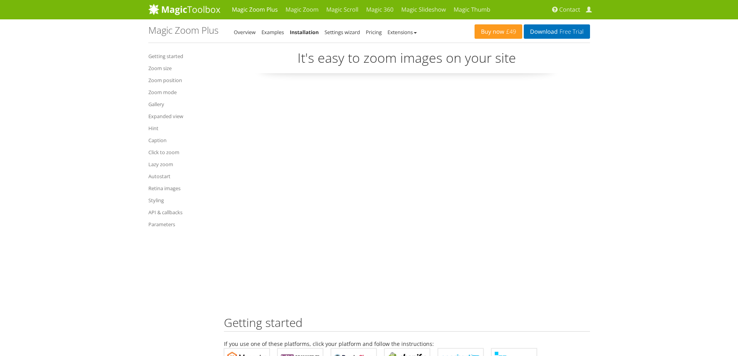 This screenshot has width=738, height=356. Describe the element at coordinates (304, 32) in the screenshot. I see `a: Installation` at that location.